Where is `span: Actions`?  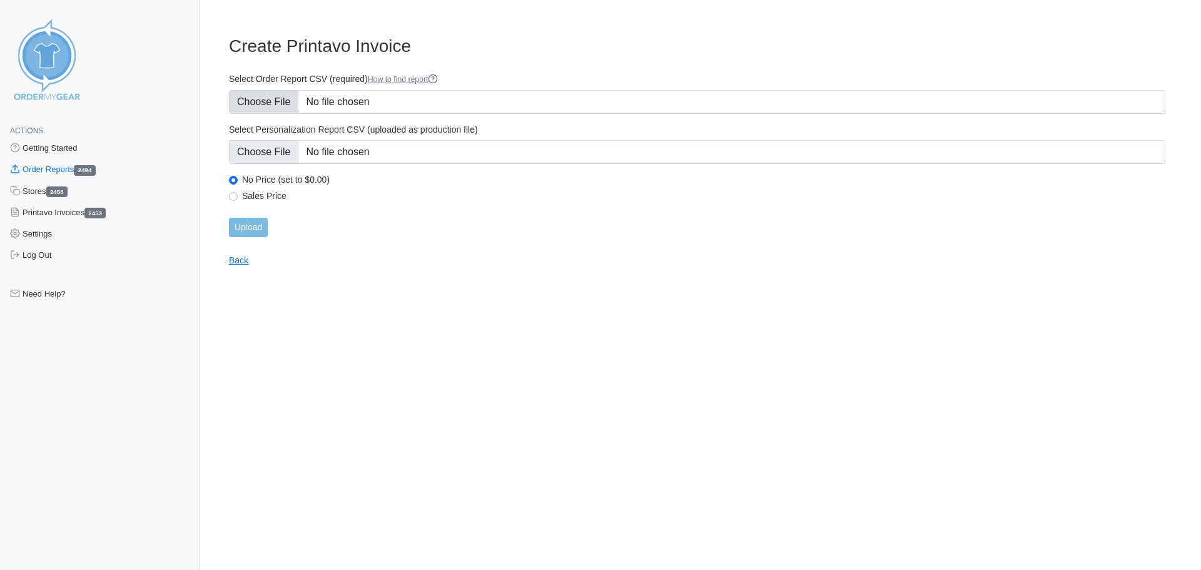 span: Actions is located at coordinates (26, 131).